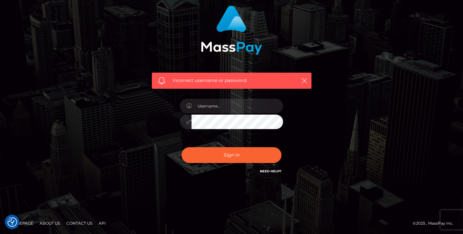 The width and height of the screenshot is (463, 234). I want to click on img: MassPay Login, so click(232, 30).